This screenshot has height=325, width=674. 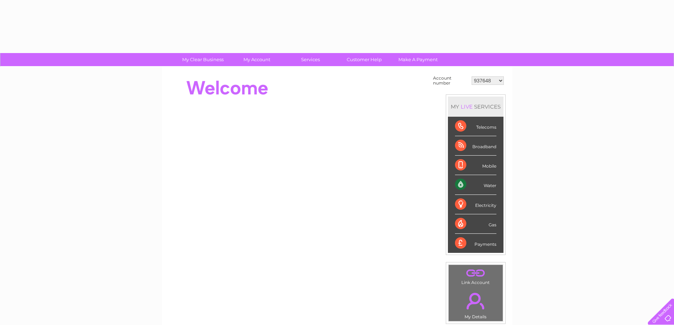 I want to click on div: Gas, so click(x=475, y=224).